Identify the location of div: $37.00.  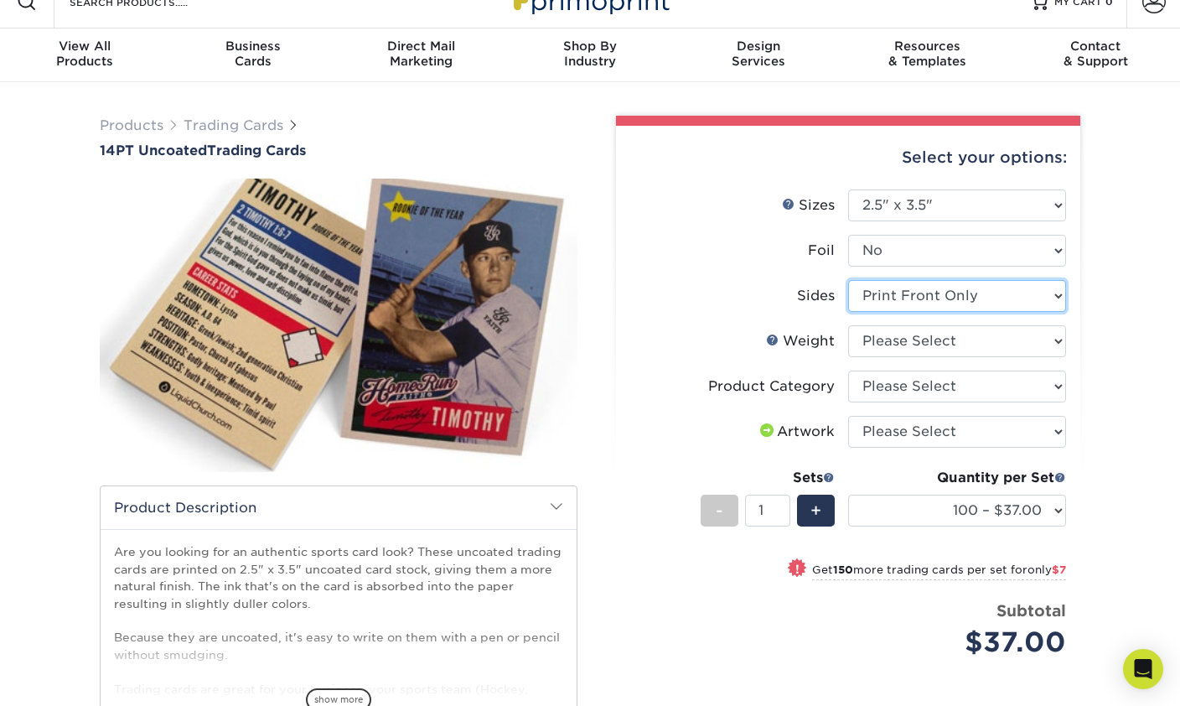
(963, 642).